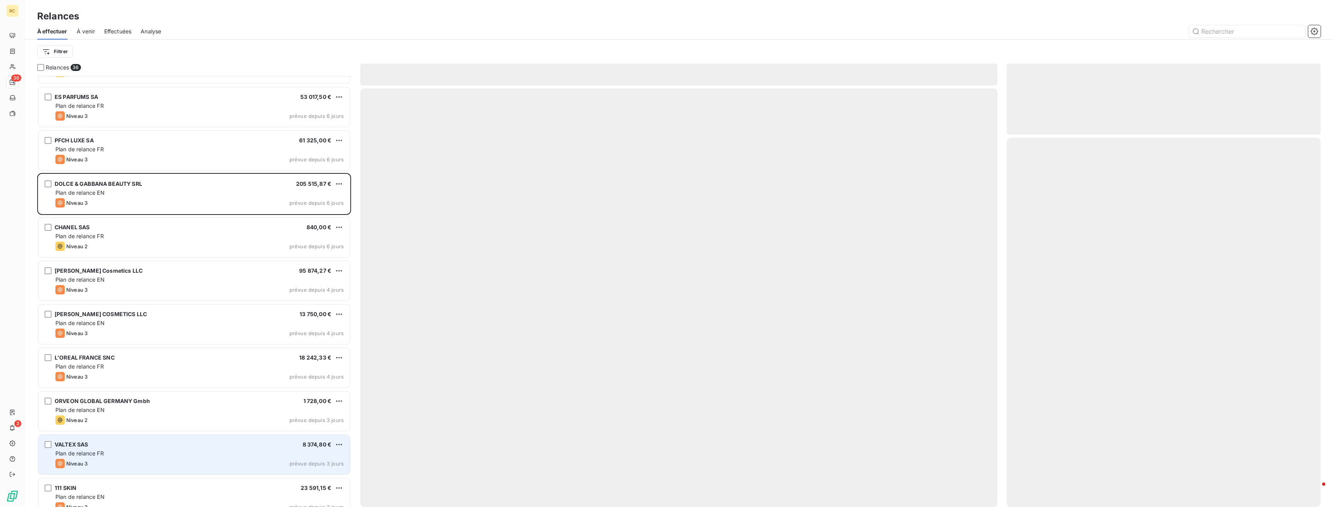  I want to click on span: DOLCE & GABBANA BEAUTY SRL, so click(98, 183).